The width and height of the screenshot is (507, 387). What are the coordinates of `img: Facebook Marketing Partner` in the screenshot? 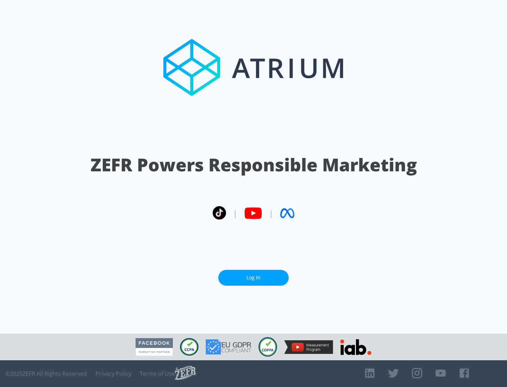 It's located at (154, 347).